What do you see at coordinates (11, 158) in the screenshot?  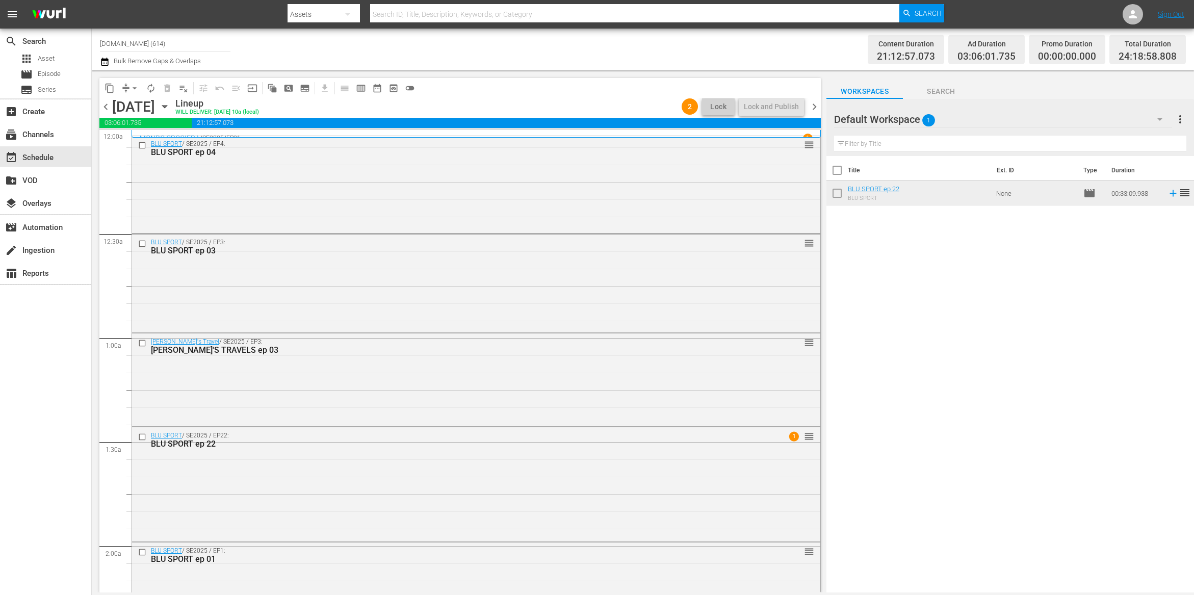 I see `span: Schedule` at bounding box center [11, 158].